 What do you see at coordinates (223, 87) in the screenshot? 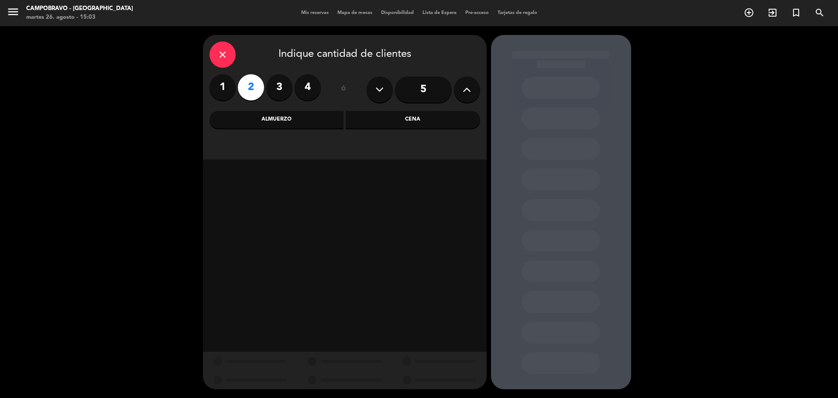
I see `label: 1` at bounding box center [223, 87].